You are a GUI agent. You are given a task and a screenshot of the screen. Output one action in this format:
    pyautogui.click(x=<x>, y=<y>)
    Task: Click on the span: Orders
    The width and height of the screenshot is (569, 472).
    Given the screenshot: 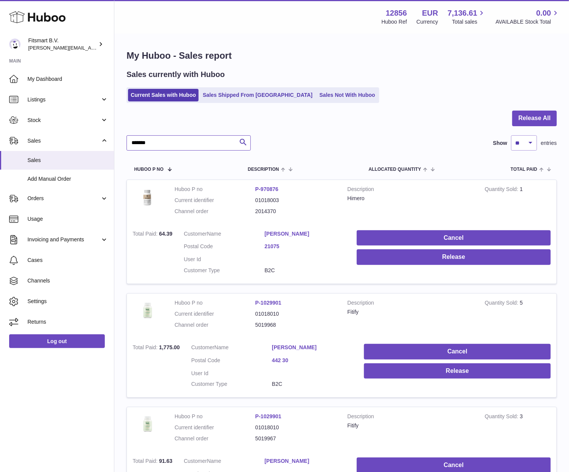 What is the action you would take?
    pyautogui.click(x=64, y=198)
    